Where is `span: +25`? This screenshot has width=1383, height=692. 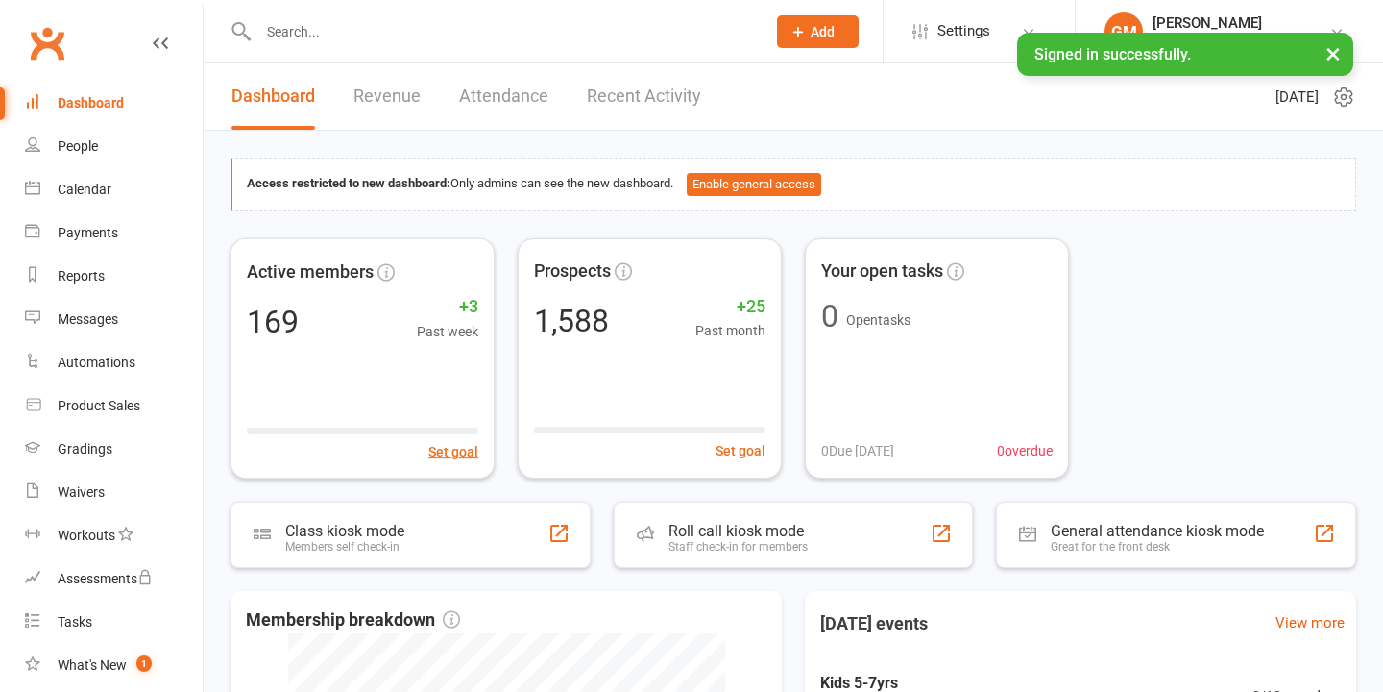
span: +25 is located at coordinates (730, 306).